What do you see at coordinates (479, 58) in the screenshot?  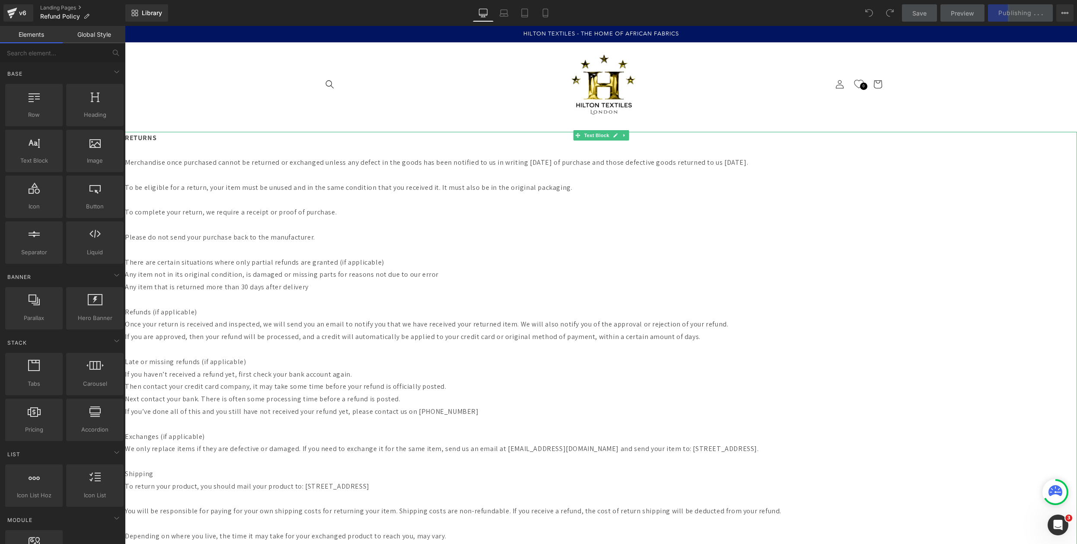 I see `img: Hilton Textiles - London` at bounding box center [479, 58].